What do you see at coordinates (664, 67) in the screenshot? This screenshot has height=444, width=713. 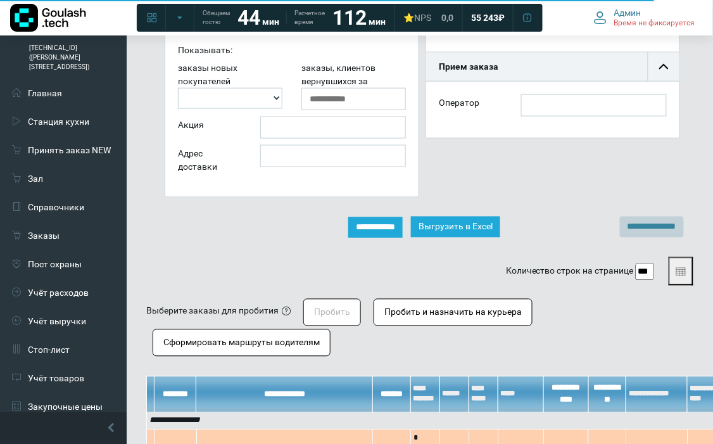 I see `img: collapse` at bounding box center [664, 67].